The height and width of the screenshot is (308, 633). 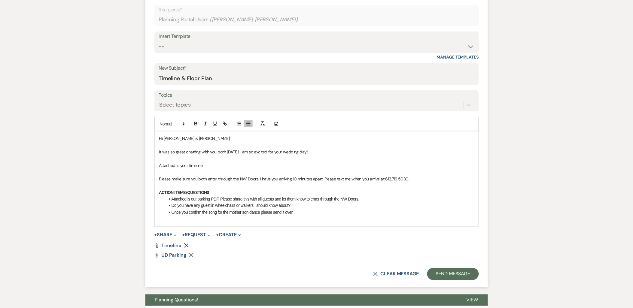 I want to click on div: Select topics, so click(x=175, y=105).